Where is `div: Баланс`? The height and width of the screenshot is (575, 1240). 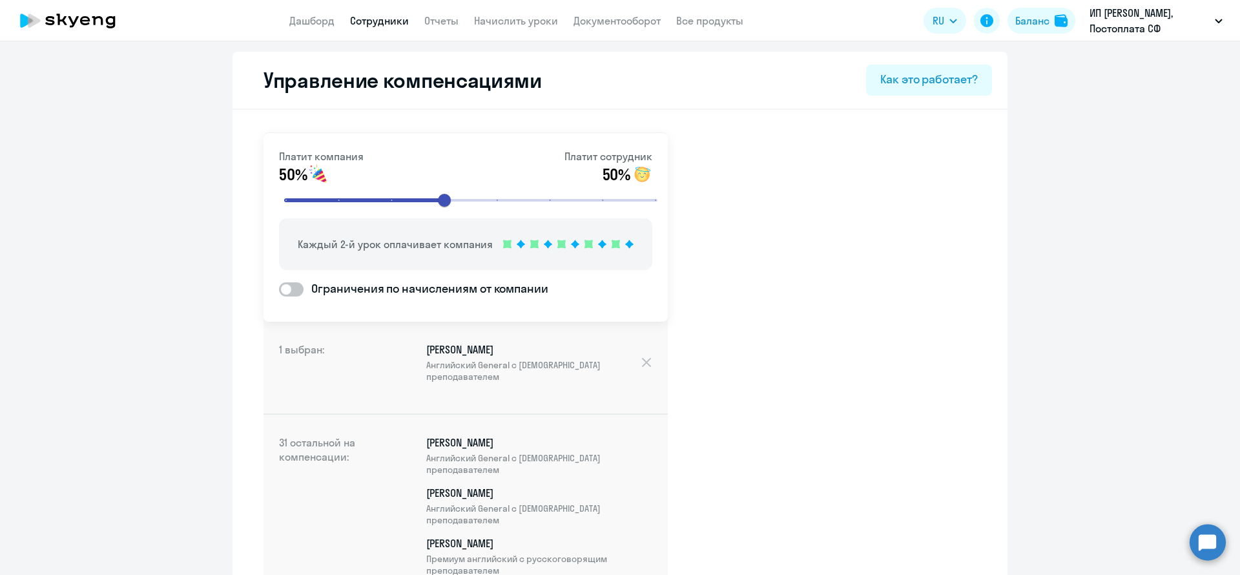
div: Баланс is located at coordinates (1032, 21).